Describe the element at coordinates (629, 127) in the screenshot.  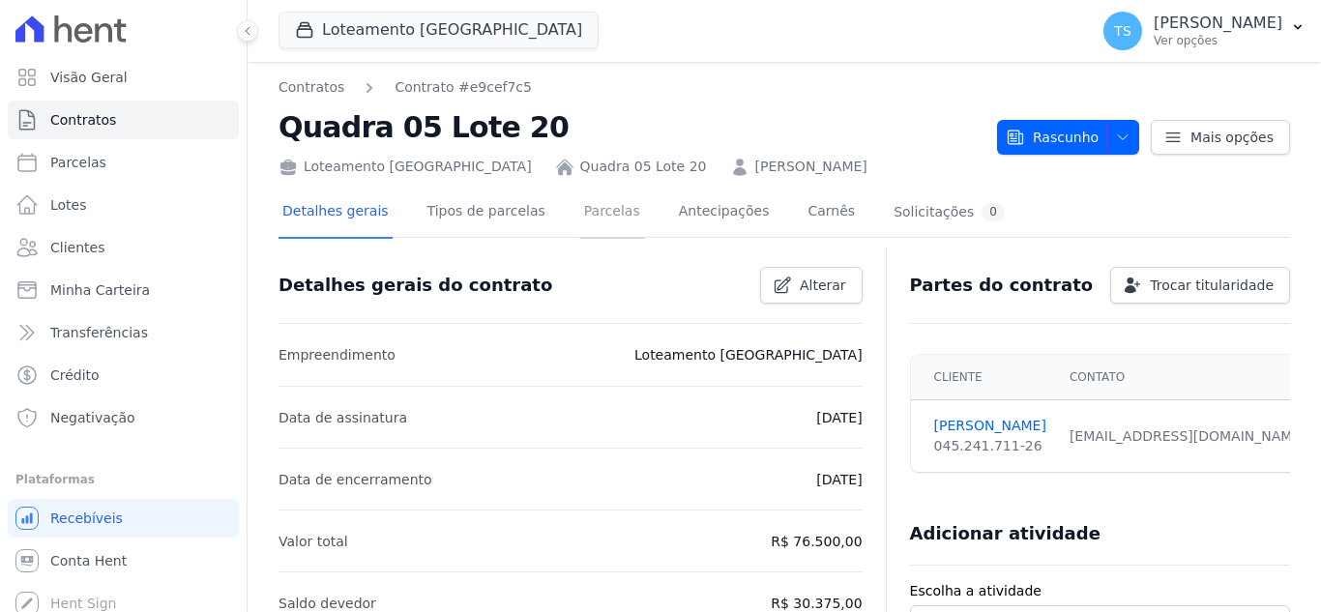
I see `h2: Quadra 05 Lote 20` at that location.